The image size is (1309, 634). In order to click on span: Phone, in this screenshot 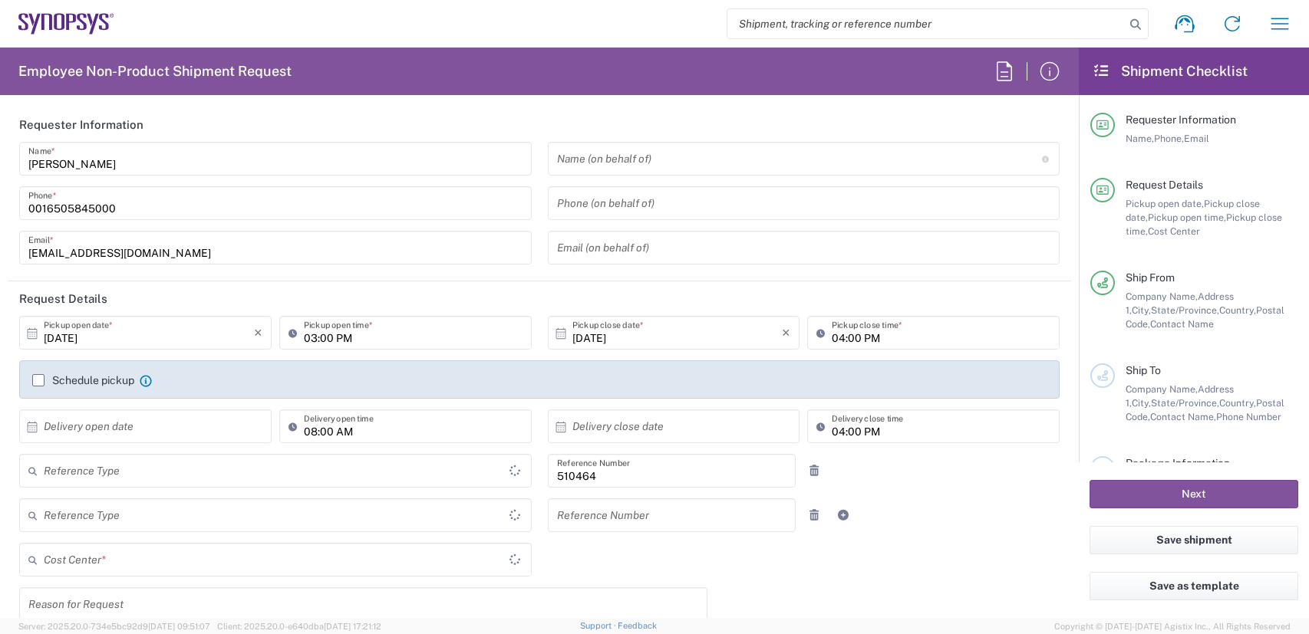, I will do `click(1168, 138)`.